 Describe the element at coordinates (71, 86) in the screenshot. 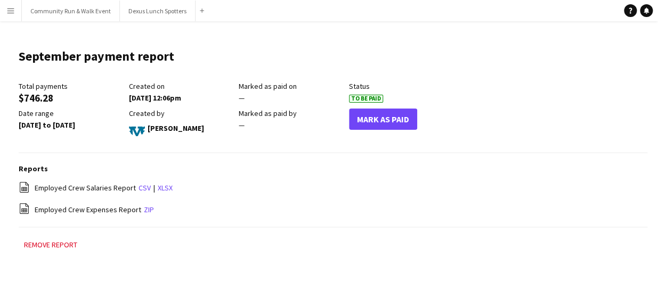

I see `div: Total payments` at that location.